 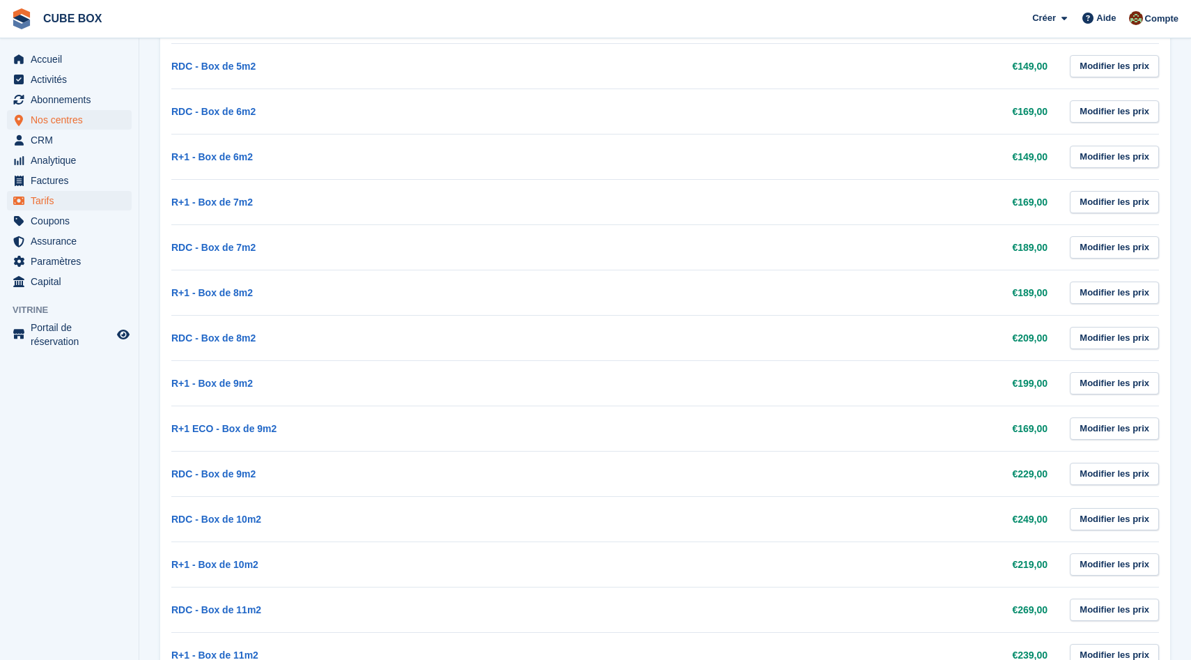 I want to click on span: Aide, so click(x=1106, y=18).